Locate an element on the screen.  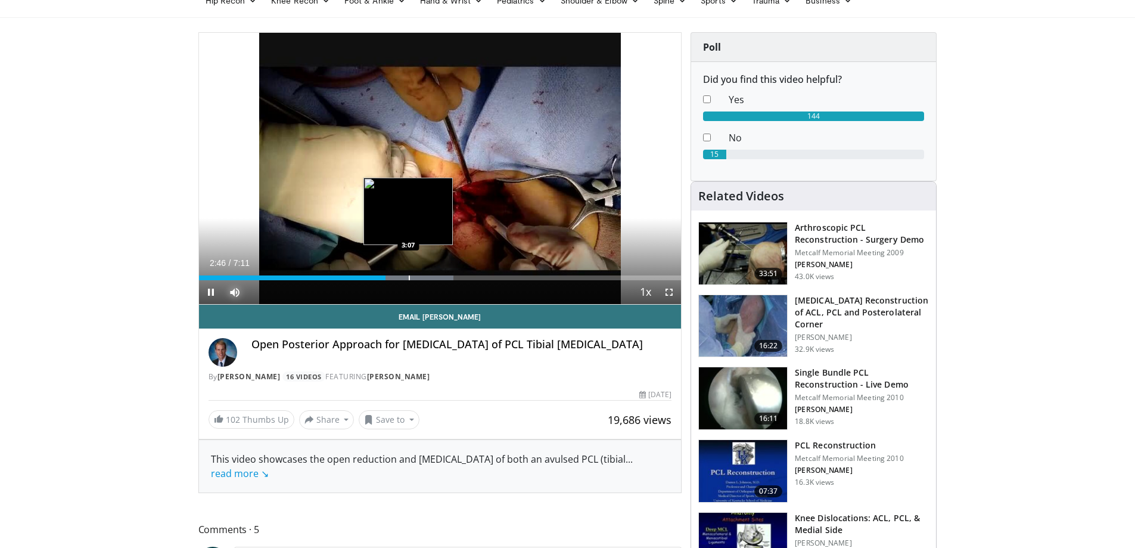
span: 16:22 is located at coordinates (769, 346).